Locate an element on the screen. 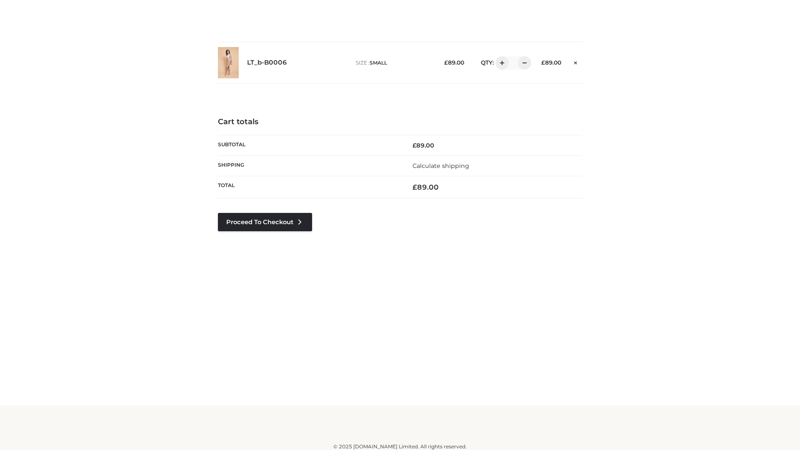 This screenshot has width=800, height=450. th: Shipping is located at coordinates (309, 165).